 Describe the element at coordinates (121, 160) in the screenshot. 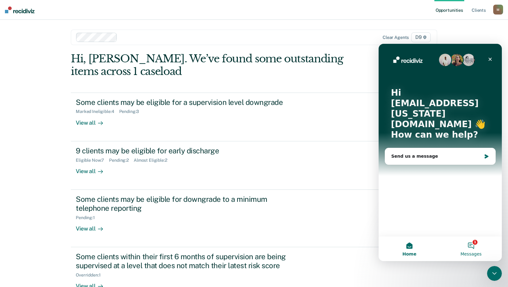

I see `div: Pending : 2` at that location.